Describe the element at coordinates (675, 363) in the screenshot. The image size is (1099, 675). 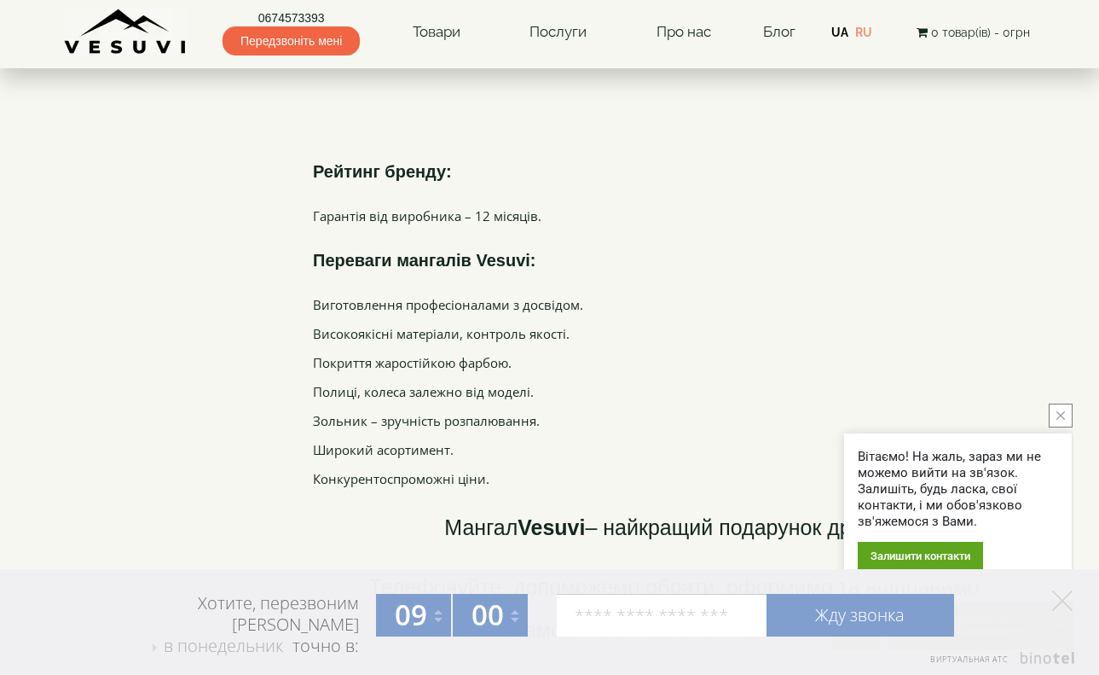
I see `li: Покриття жаростійкою фарбою.` at that location.